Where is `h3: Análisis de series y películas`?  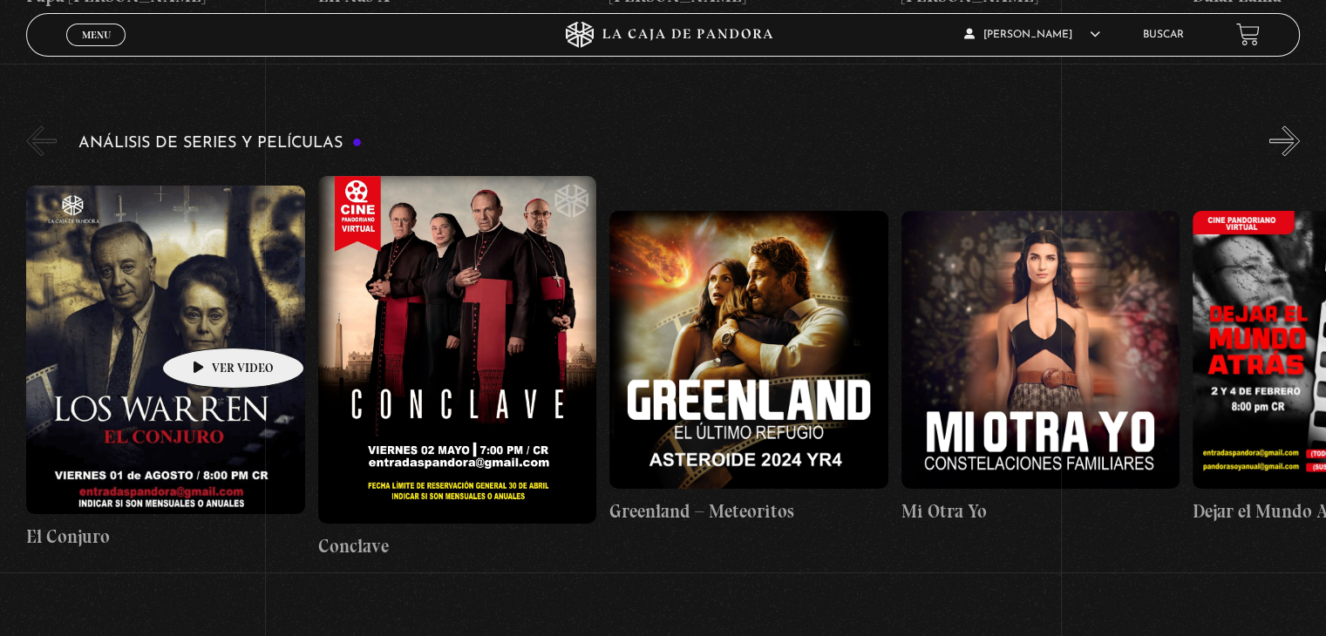
h3: Análisis de series y películas is located at coordinates (220, 143).